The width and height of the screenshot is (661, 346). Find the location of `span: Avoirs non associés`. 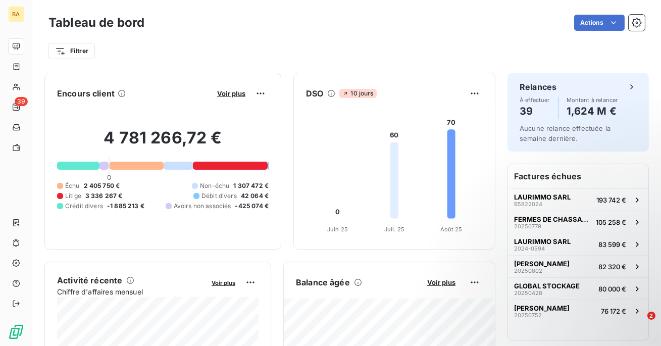

span: Avoirs non associés is located at coordinates (203, 206).